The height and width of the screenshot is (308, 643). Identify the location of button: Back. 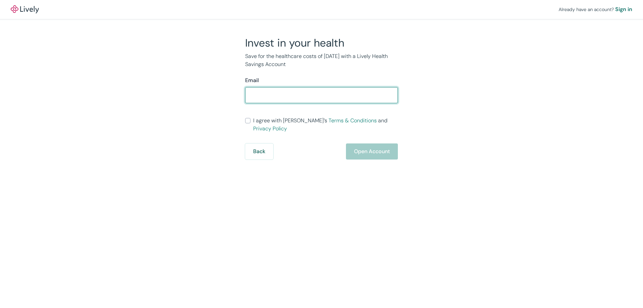
(259, 151).